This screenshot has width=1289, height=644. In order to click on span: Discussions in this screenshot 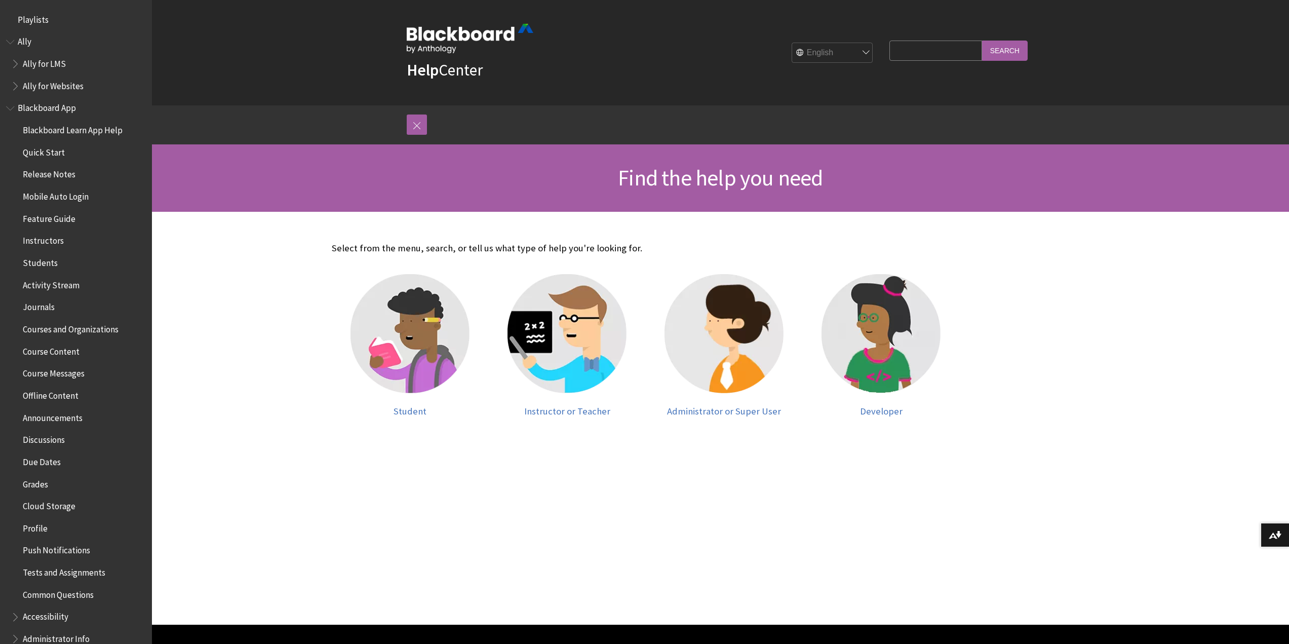, I will do `click(44, 438)`.